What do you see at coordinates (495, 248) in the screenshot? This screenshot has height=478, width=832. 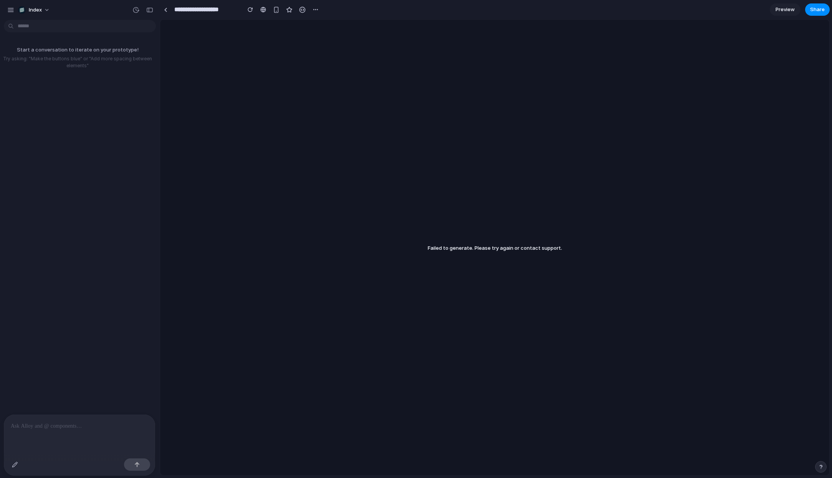 I see `span: Failed to generate. Please try again or contact support.` at bounding box center [495, 248].